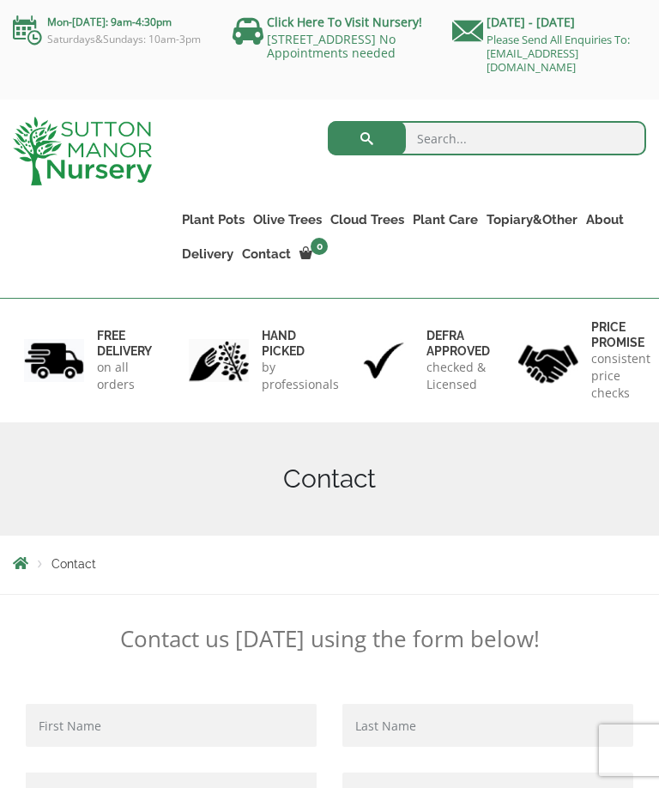  I want to click on h6: FREE DELIVERY, so click(124, 343).